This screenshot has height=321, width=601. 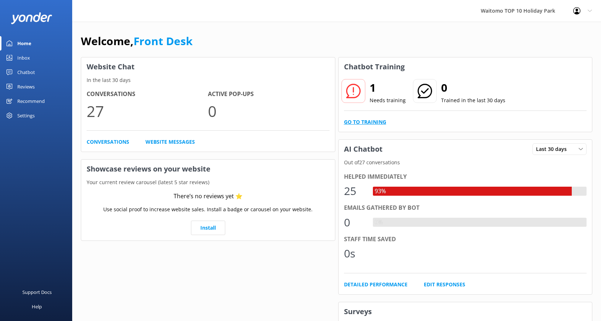 I want to click on h2: 1, so click(x=388, y=88).